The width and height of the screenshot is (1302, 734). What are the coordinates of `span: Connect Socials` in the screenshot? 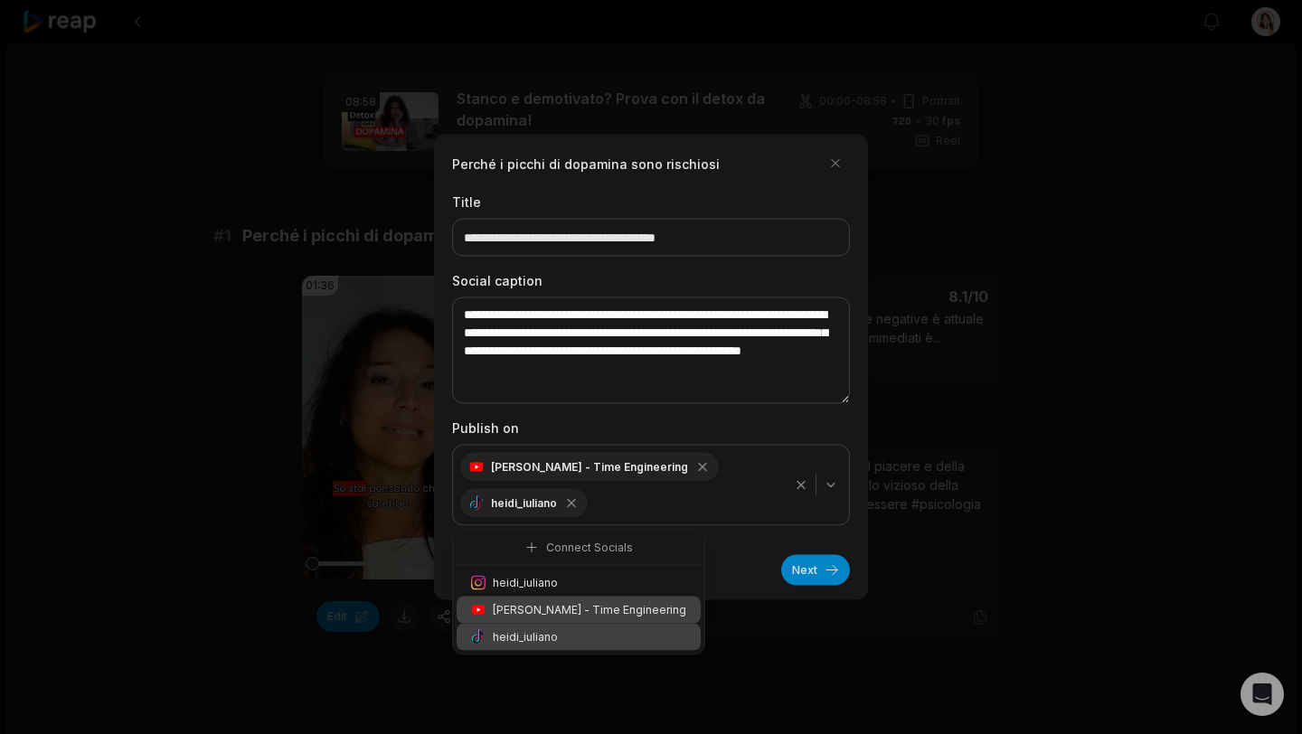 It's located at (590, 548).